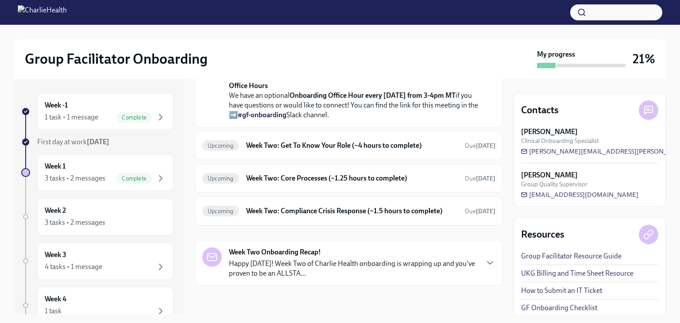 This screenshot has width=680, height=323. What do you see at coordinates (644, 59) in the screenshot?
I see `h3: 21%` at bounding box center [644, 59].